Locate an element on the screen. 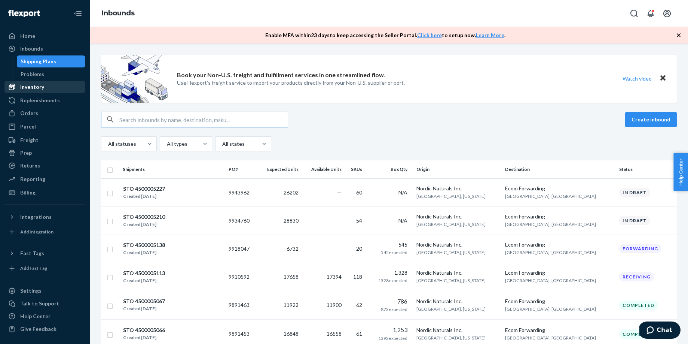 This screenshot has height=344, width=688. th: Available Units is located at coordinates (323, 169).